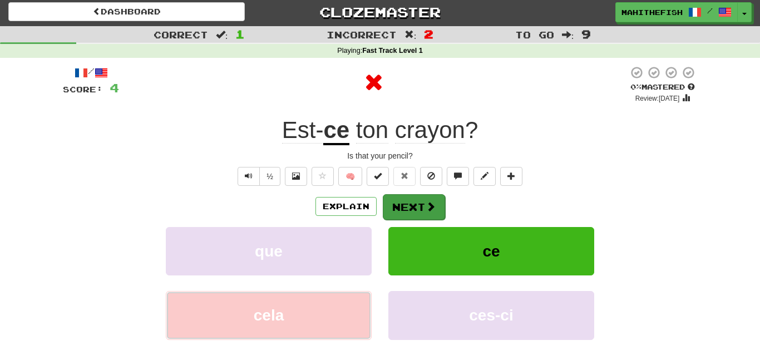 This screenshot has height=360, width=760. Describe the element at coordinates (431, 176) in the screenshot. I see `button: Ignore sentence (alt+i)` at that location.